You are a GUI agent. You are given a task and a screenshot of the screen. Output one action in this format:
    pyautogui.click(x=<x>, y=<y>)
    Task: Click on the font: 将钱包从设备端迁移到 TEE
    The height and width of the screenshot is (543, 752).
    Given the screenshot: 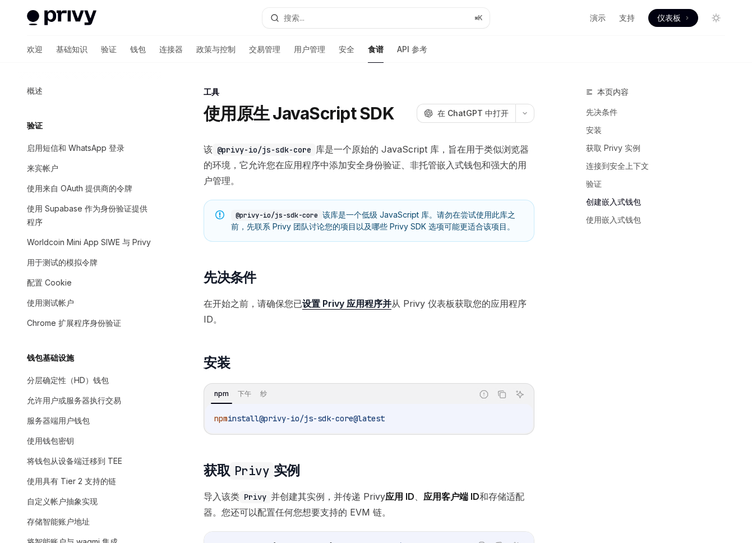 What is the action you would take?
    pyautogui.click(x=75, y=460)
    